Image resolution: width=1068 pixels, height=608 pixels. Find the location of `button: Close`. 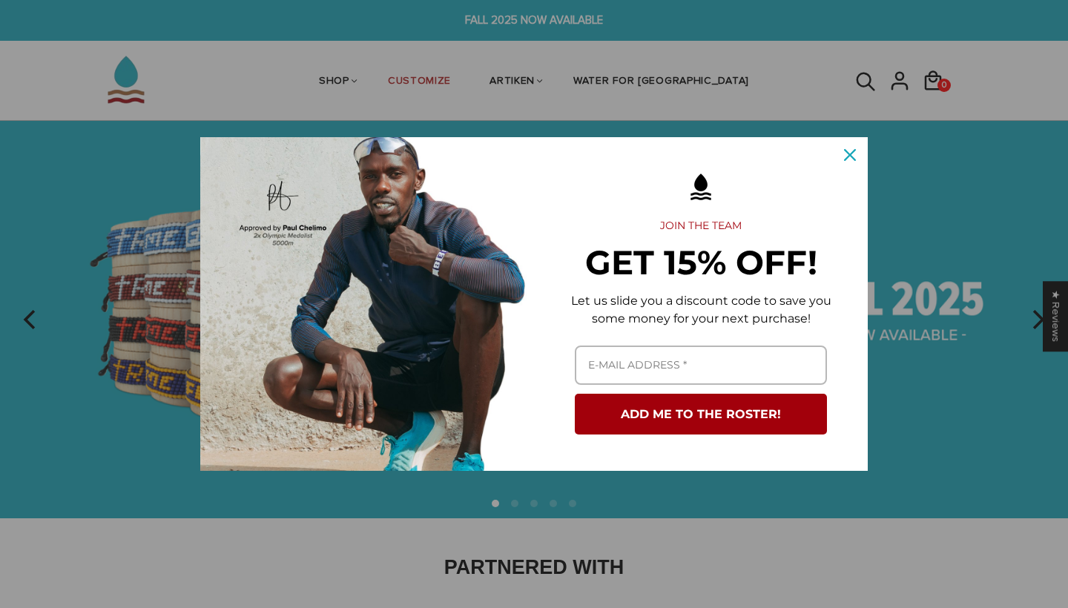

button: Close is located at coordinates (850, 155).